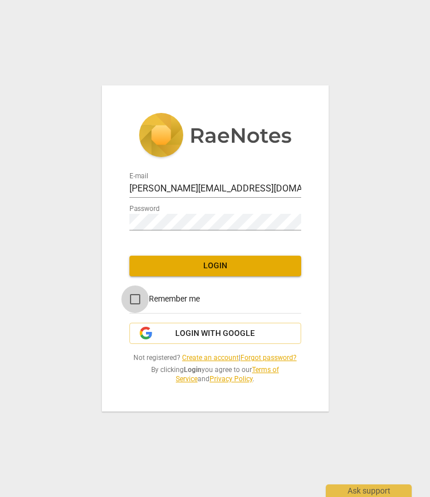 The height and width of the screenshot is (497, 430). Describe the element at coordinates (231, 379) in the screenshot. I see `a: Privacy Policy` at that location.